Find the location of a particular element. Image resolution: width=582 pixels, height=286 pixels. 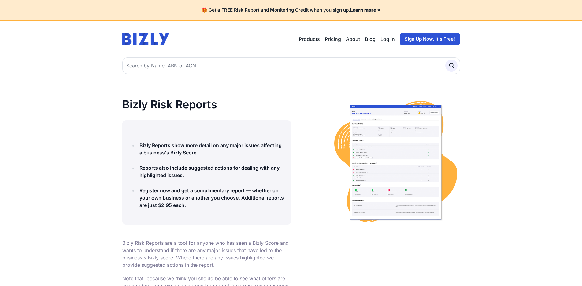

p: Bizly Risk Reports are a tool for anyone who has seen a Bizly Score and wants to understand if th... is located at coordinates (207, 254).